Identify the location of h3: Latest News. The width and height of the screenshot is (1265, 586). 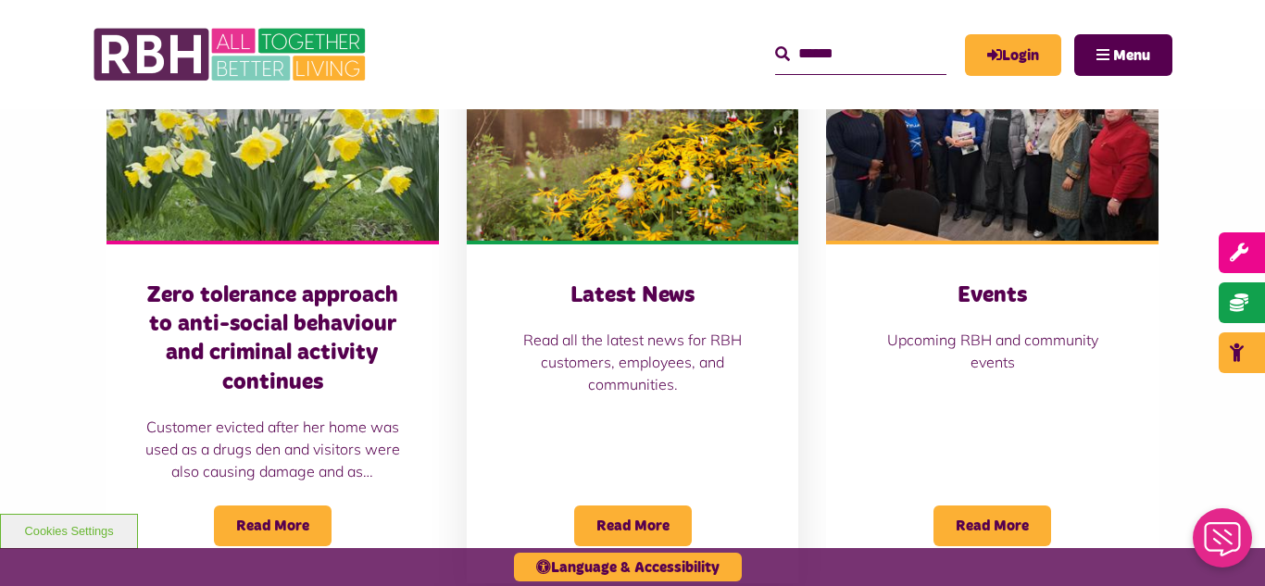
(632, 295).